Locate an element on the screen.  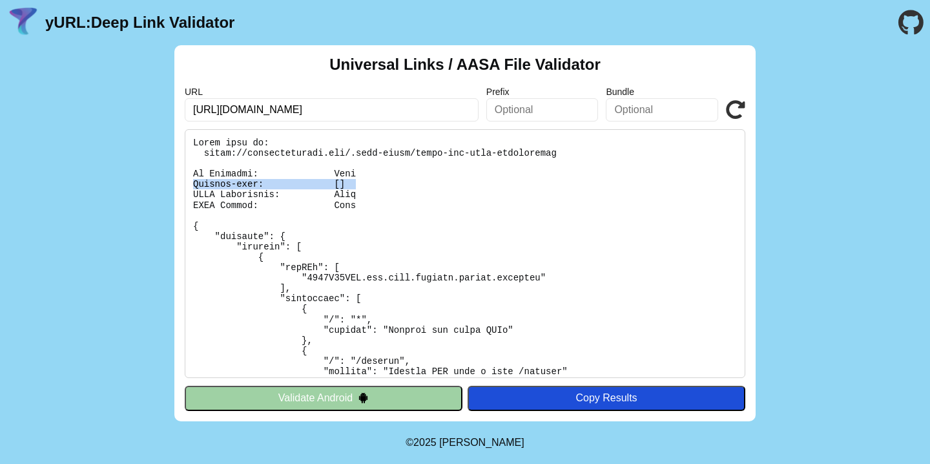
input: Required is located at coordinates (331, 110).